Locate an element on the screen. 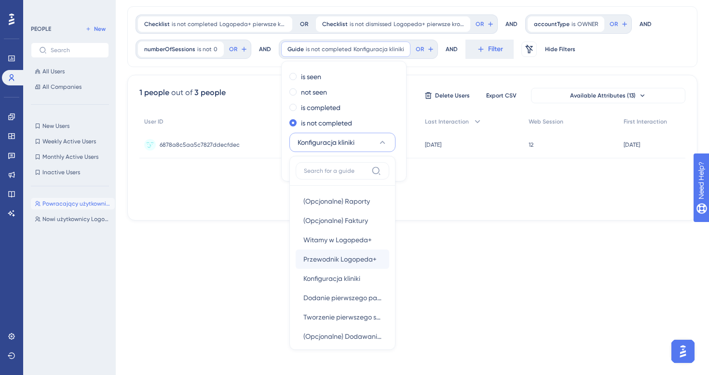 Image resolution: width=709 pixels, height=375 pixels. span: Available Attributes (13) is located at coordinates (603, 96).